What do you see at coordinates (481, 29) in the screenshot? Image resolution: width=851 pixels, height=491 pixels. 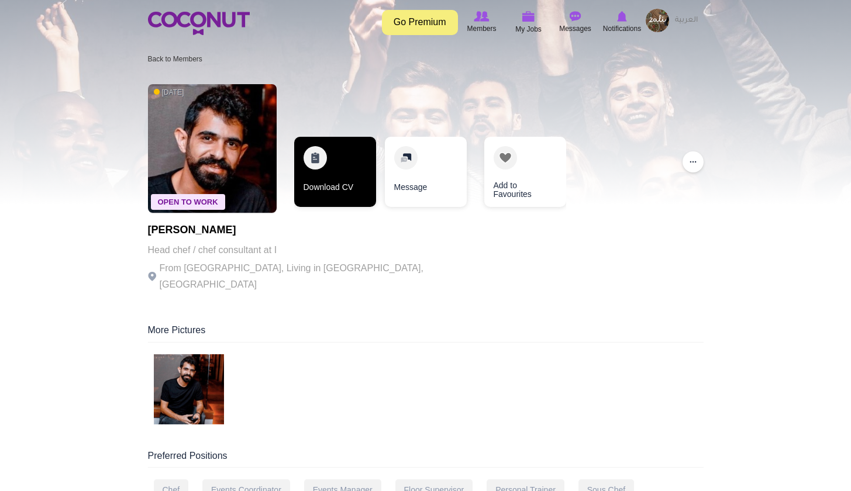 I see `span: Members` at bounding box center [481, 29].